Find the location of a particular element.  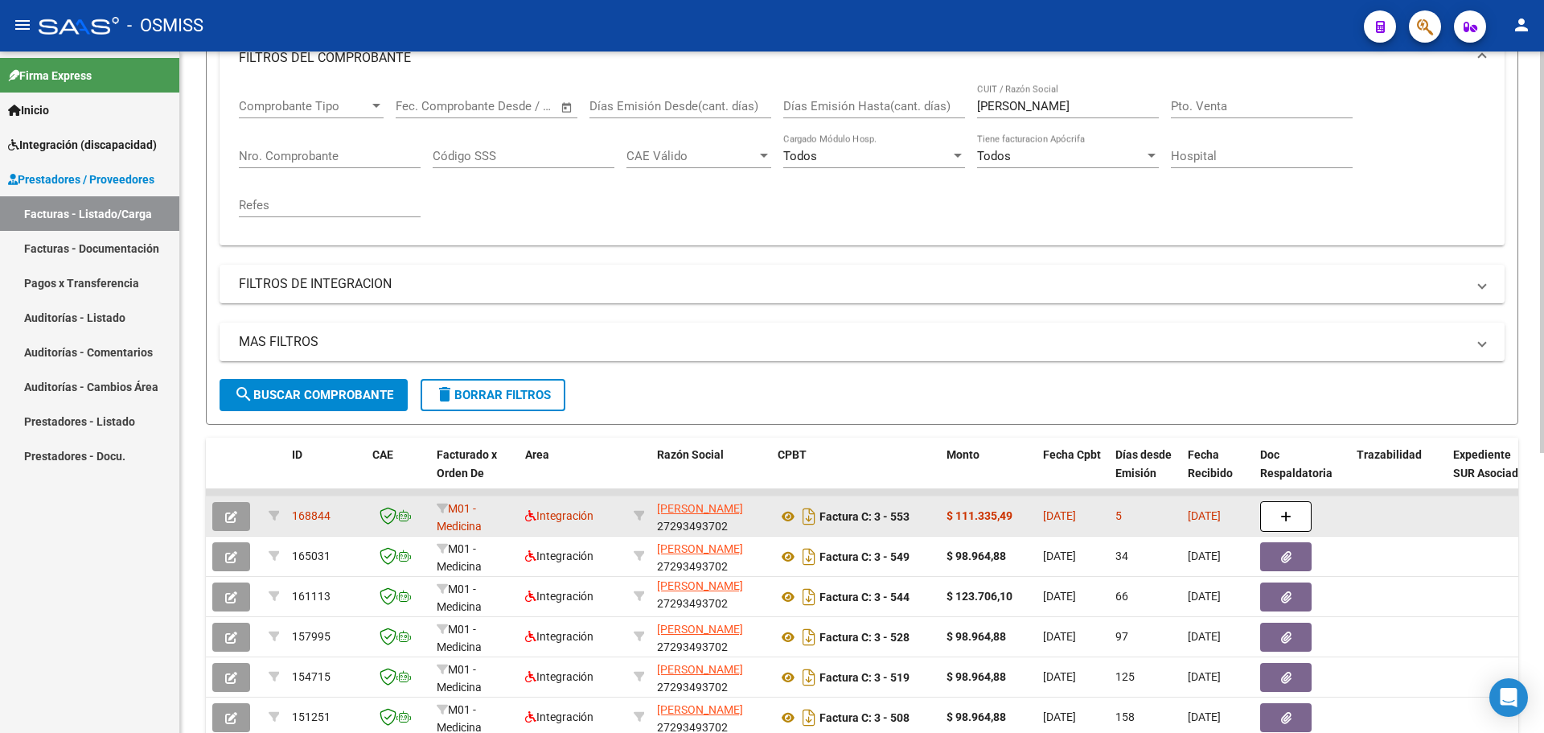

strong: Factura C: 3 - 553 is located at coordinates (865, 516).